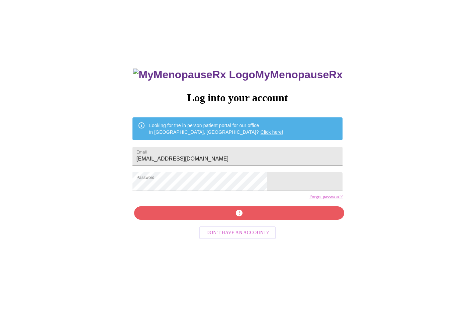  What do you see at coordinates (272, 132) in the screenshot?
I see `a: Click here!` at bounding box center [272, 132].